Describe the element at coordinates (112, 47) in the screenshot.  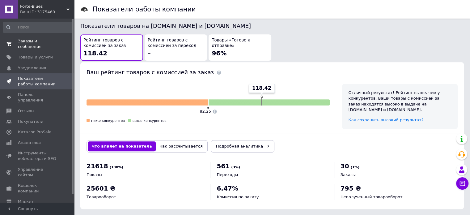
I see `button: Рейтинг товаров с комиссией за заказ118.42` at that location.